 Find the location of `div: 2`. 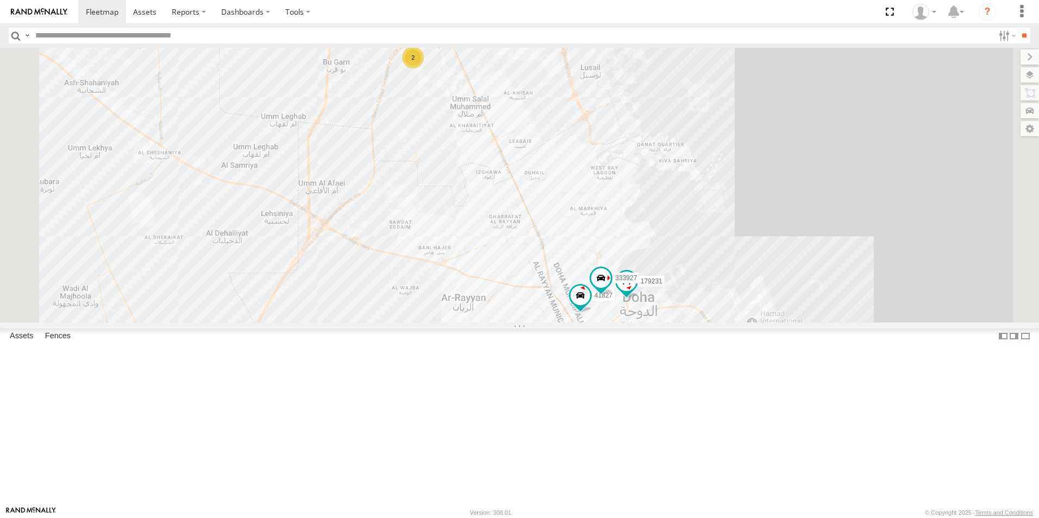

div: 2 is located at coordinates (413, 58).